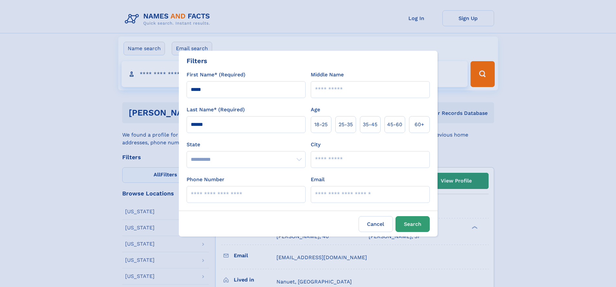 Image resolution: width=616 pixels, height=287 pixels. What do you see at coordinates (246, 145) in the screenshot?
I see `label: State` at bounding box center [246, 145].